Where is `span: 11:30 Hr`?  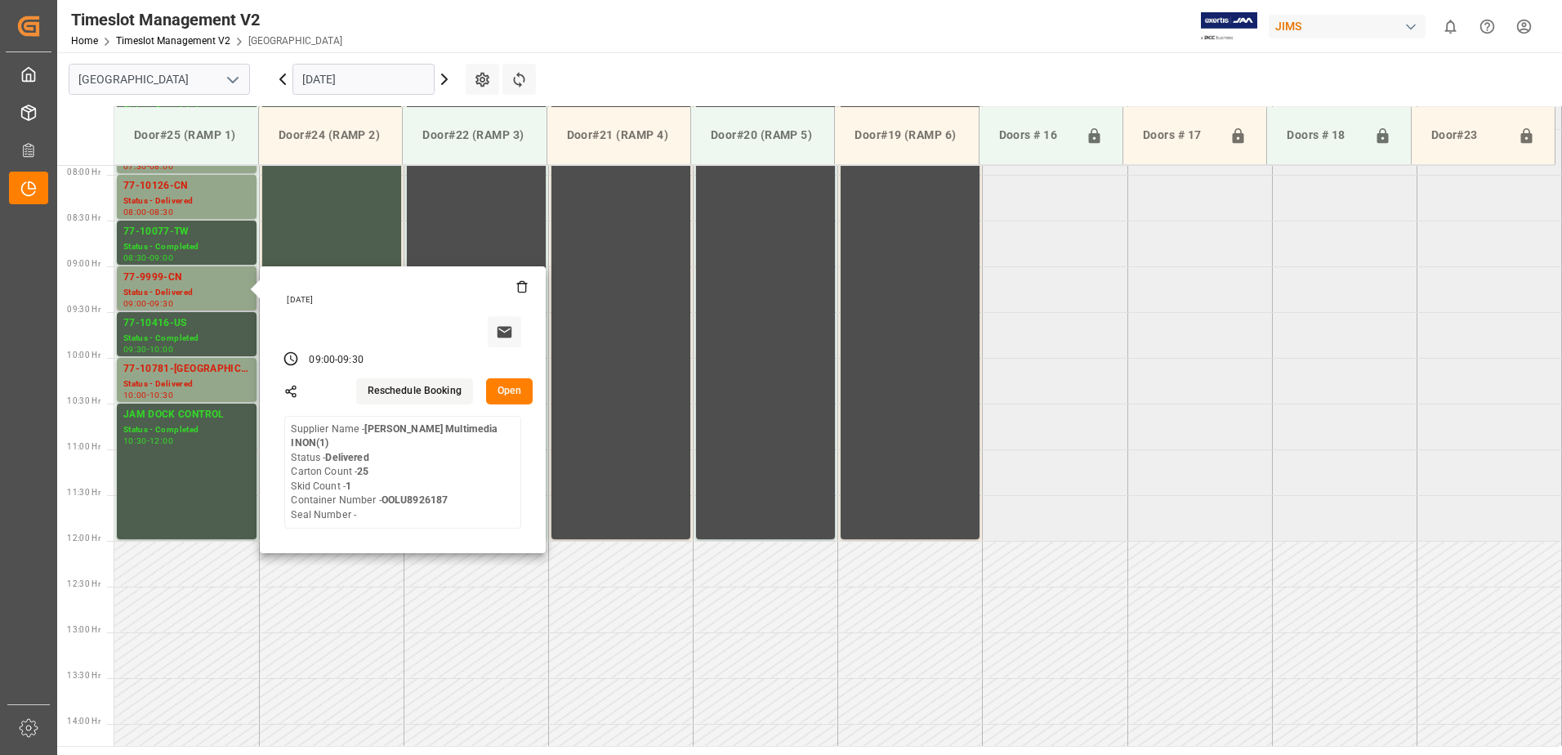 span: 11:30 Hr is located at coordinates (83, 492).